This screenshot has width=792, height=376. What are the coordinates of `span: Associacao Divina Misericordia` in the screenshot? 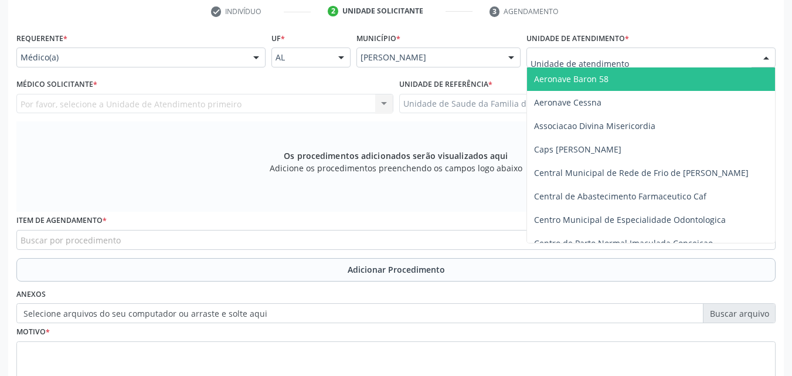 It's located at (595, 126).